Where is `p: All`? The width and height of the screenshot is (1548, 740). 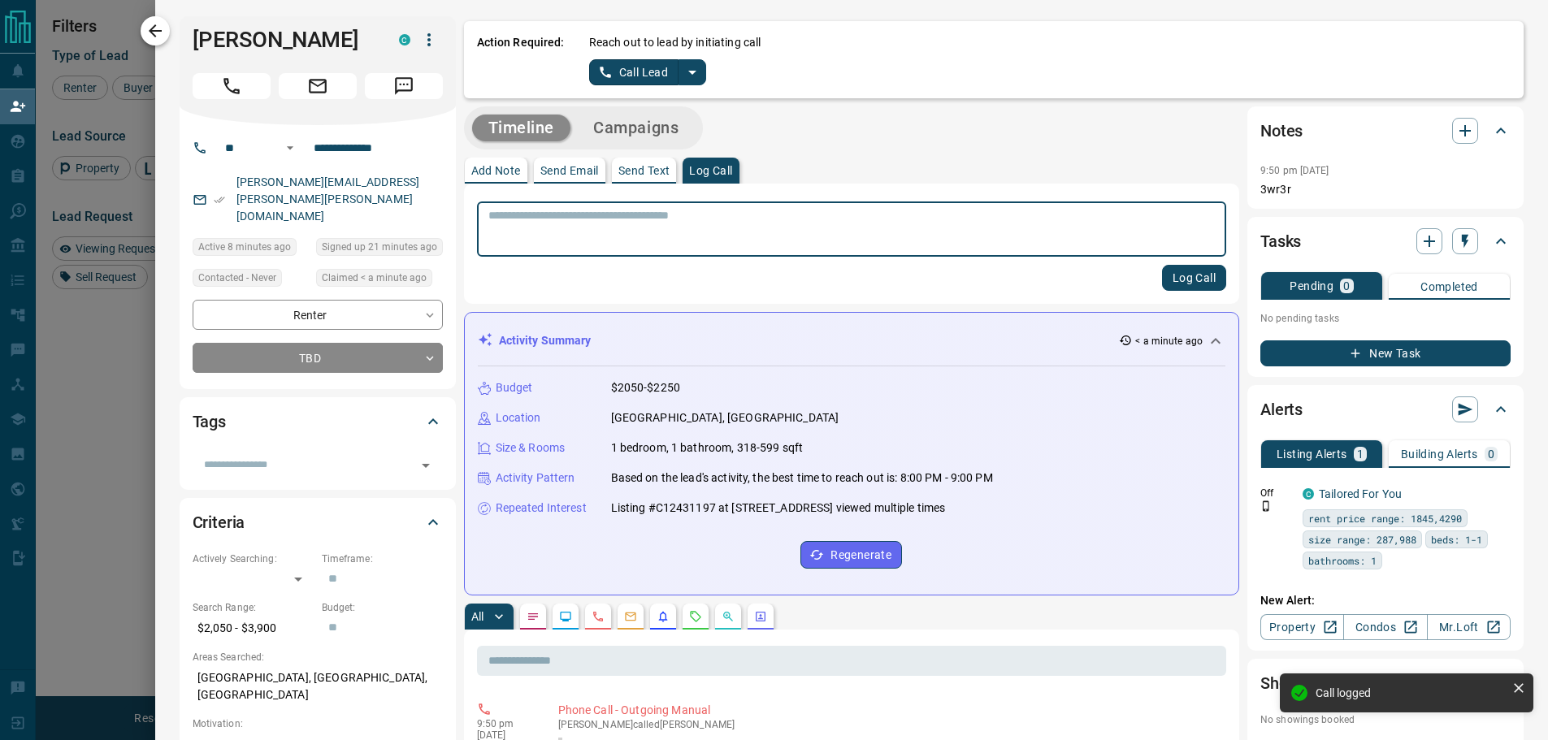
p: All is located at coordinates (478, 617).